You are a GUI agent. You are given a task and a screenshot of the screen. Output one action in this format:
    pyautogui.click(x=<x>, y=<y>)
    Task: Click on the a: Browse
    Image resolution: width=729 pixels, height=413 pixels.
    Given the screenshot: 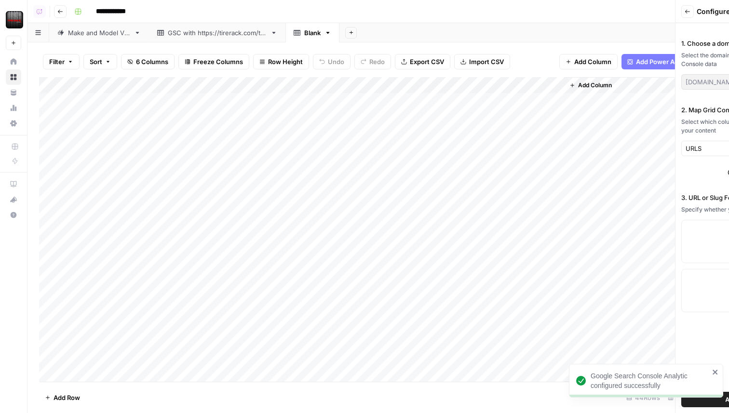 What is the action you would take?
    pyautogui.click(x=14, y=77)
    